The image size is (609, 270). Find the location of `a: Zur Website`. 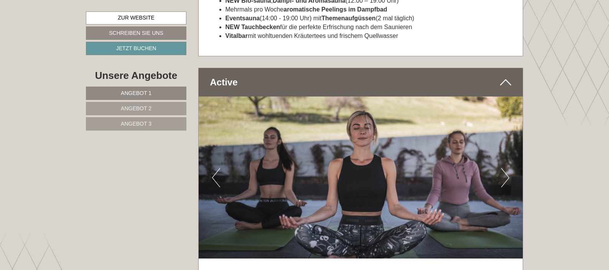

a: Zur Website is located at coordinates (136, 18).